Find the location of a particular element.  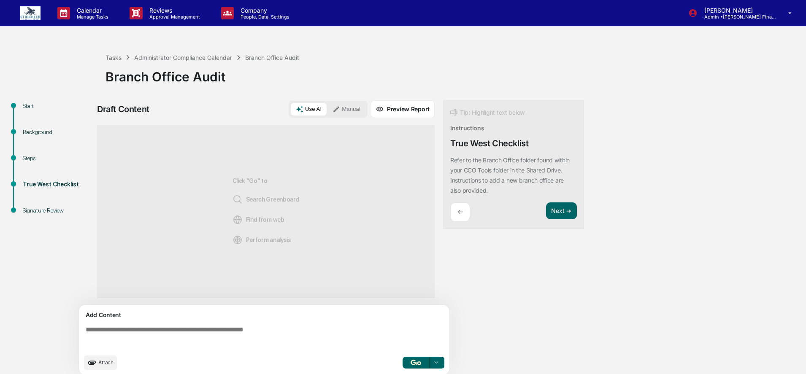

div: Steps is located at coordinates (57, 158).